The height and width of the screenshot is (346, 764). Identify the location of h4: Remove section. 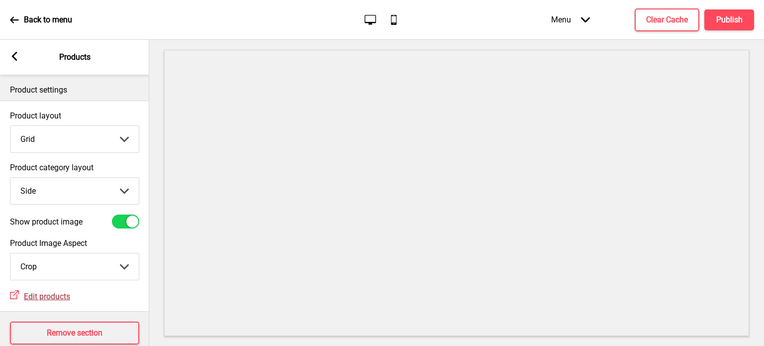
(75, 333).